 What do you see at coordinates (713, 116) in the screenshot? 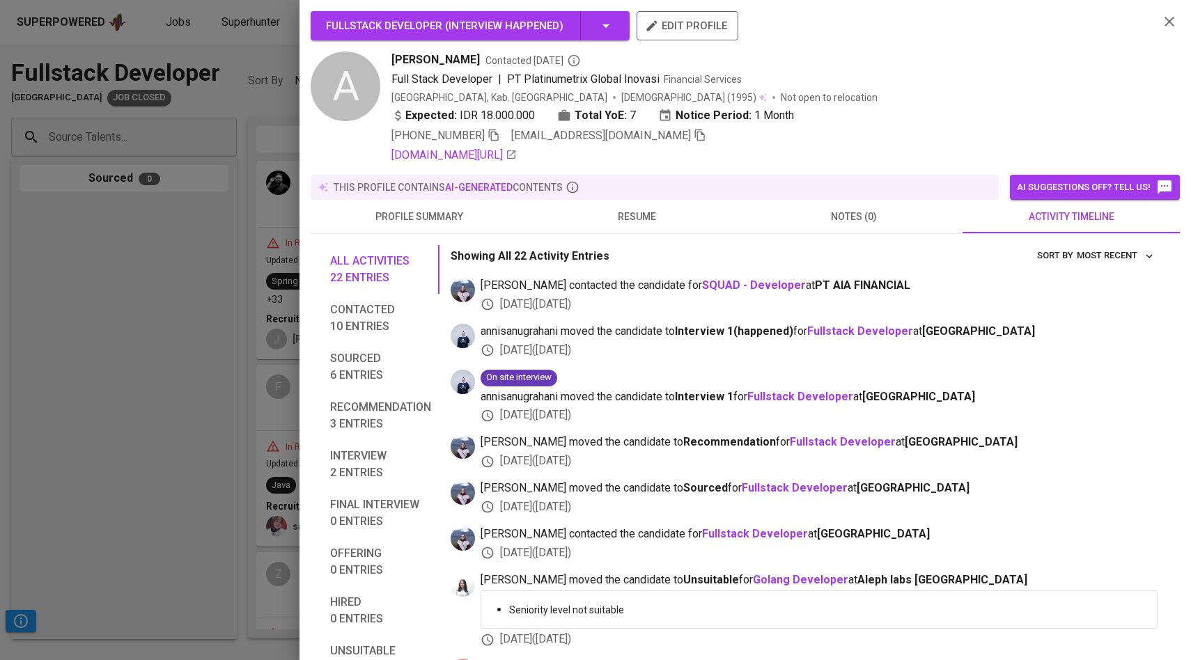
I see `b: Notice Period:` at bounding box center [713, 116].